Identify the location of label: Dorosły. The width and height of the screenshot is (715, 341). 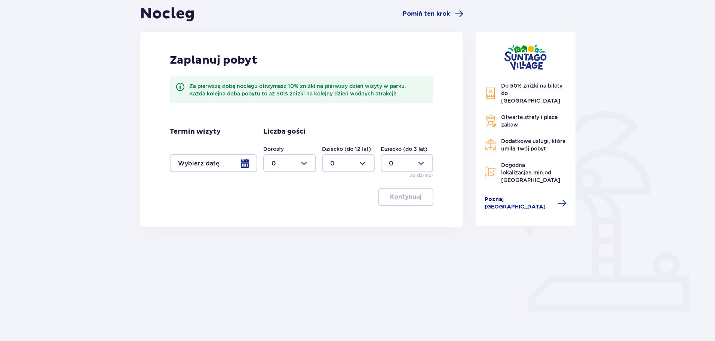
(273, 149).